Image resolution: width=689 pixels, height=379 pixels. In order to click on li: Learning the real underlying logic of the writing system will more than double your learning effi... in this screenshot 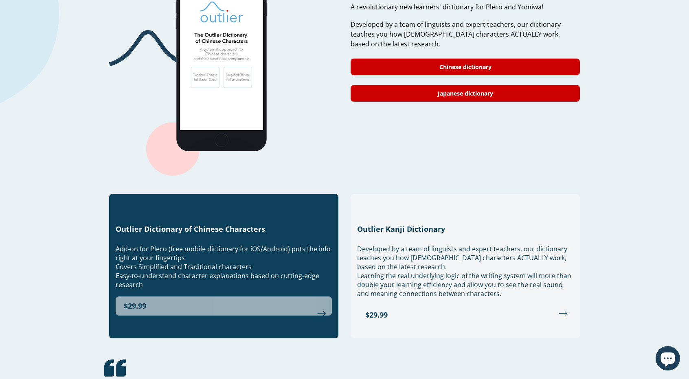, I will do `click(465, 285)`.